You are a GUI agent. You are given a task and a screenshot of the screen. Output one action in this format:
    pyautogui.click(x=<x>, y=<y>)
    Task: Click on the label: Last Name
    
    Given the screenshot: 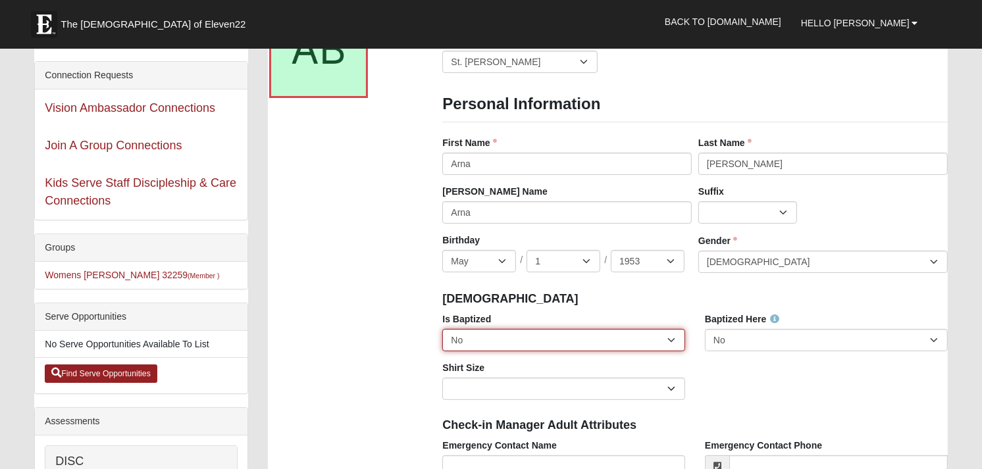 What is the action you would take?
    pyautogui.click(x=725, y=143)
    